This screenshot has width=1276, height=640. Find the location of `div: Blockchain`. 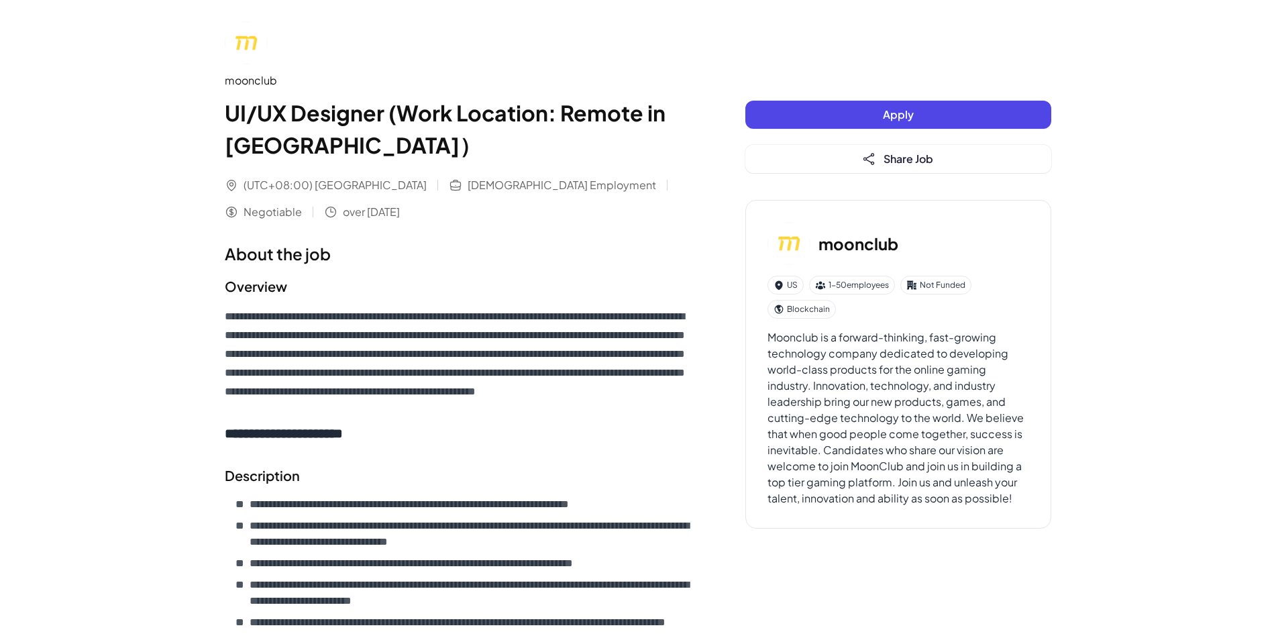

div: Blockchain is located at coordinates (802, 309).